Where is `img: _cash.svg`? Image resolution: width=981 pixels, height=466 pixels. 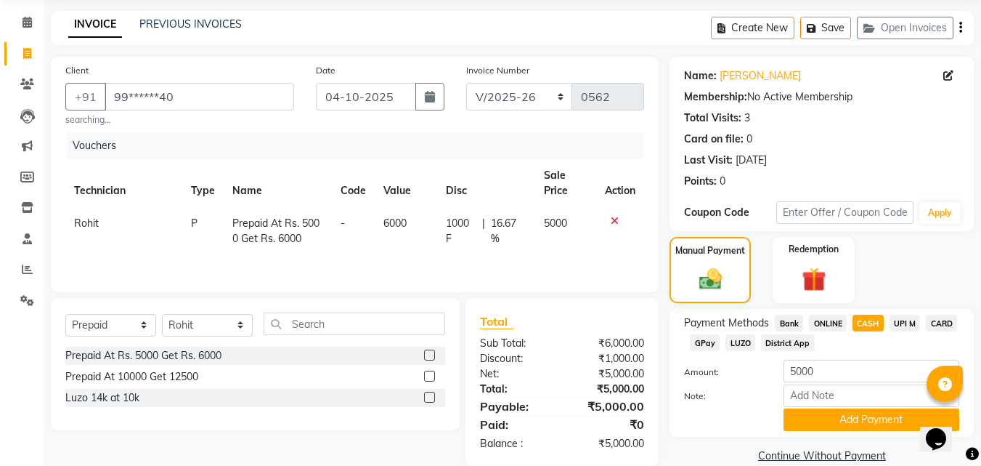
img: _cash.svg is located at coordinates (710, 279).